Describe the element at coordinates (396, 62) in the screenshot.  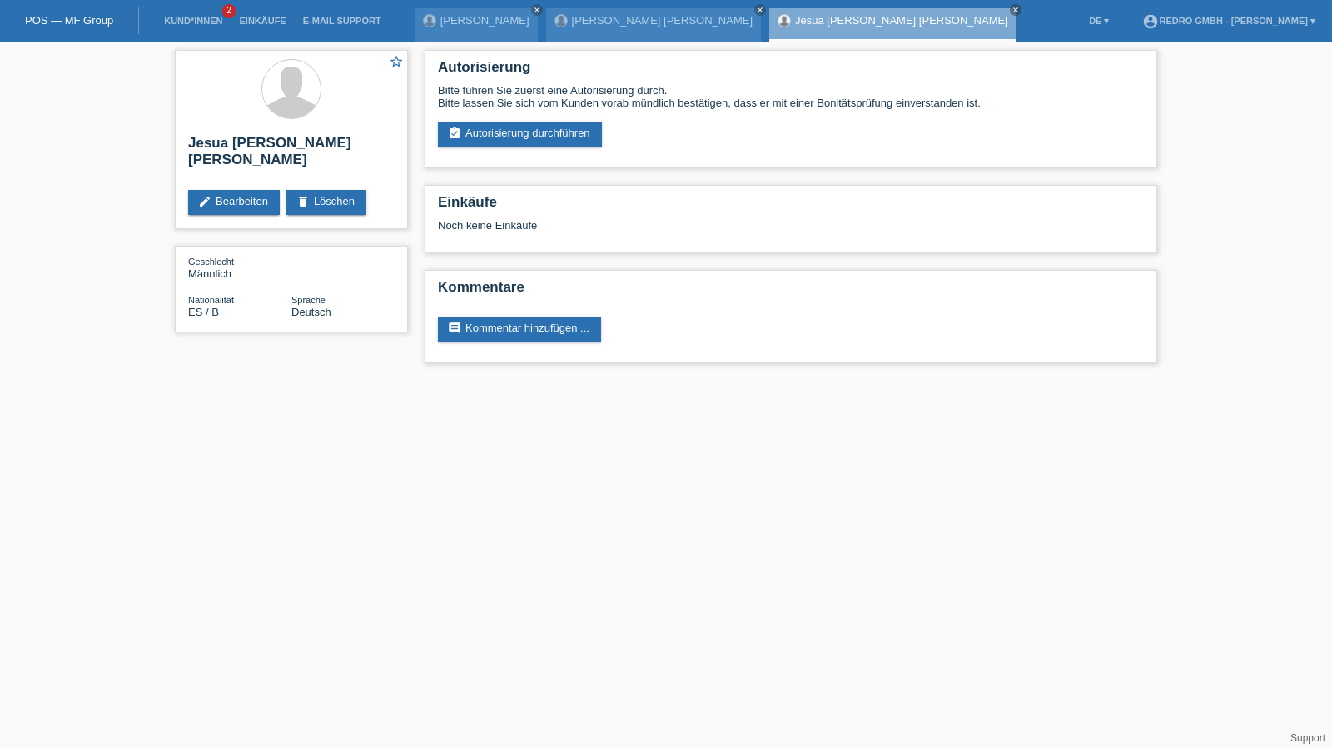
I see `i: star_border` at that location.